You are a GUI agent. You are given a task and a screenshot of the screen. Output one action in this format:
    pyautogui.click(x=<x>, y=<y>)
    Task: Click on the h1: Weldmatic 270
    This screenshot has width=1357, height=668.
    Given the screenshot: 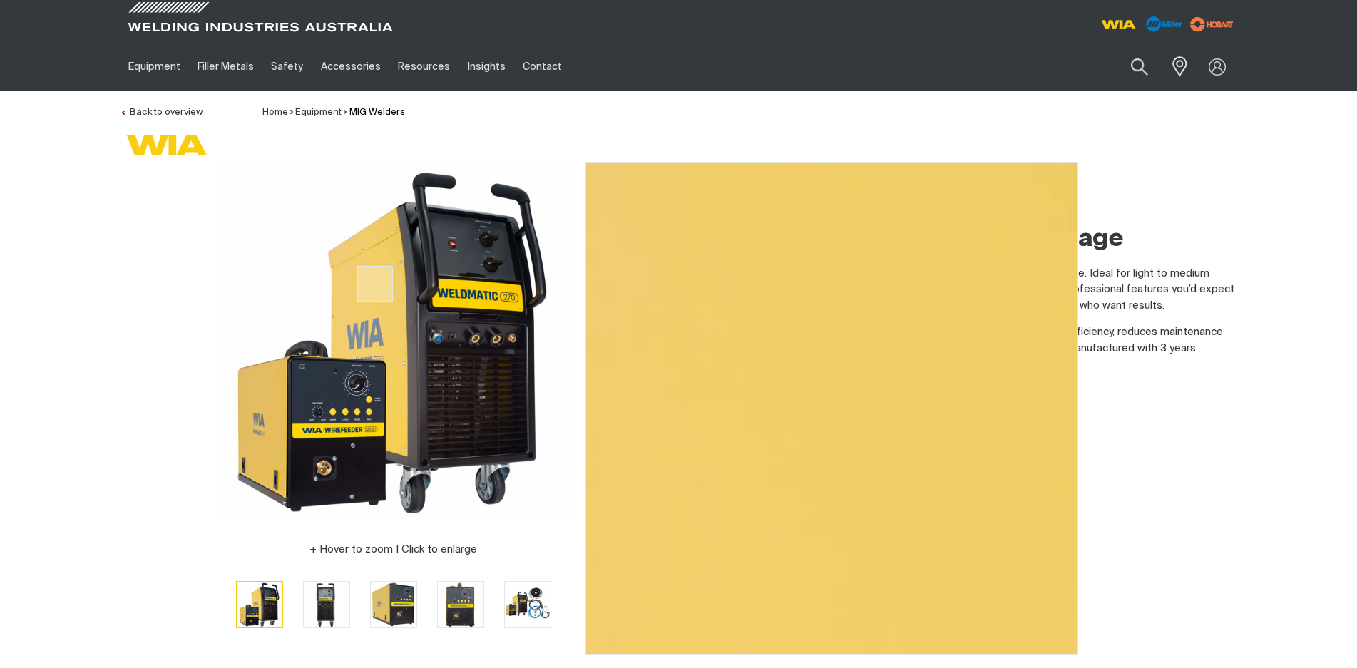 What is the action you would take?
    pyautogui.click(x=964, y=193)
    